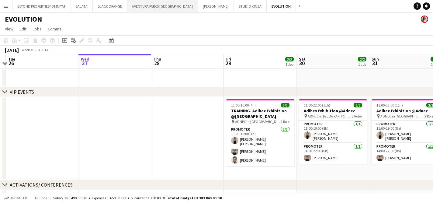 The image size is (433, 203). What do you see at coordinates (9, 29) in the screenshot?
I see `a: View` at bounding box center [9, 29].